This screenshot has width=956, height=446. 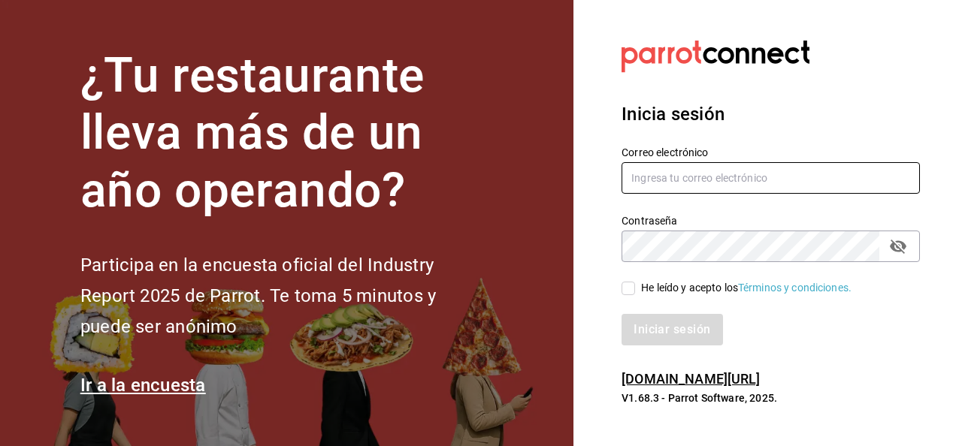 I want to click on h3: Inicia sesión, so click(x=770, y=114).